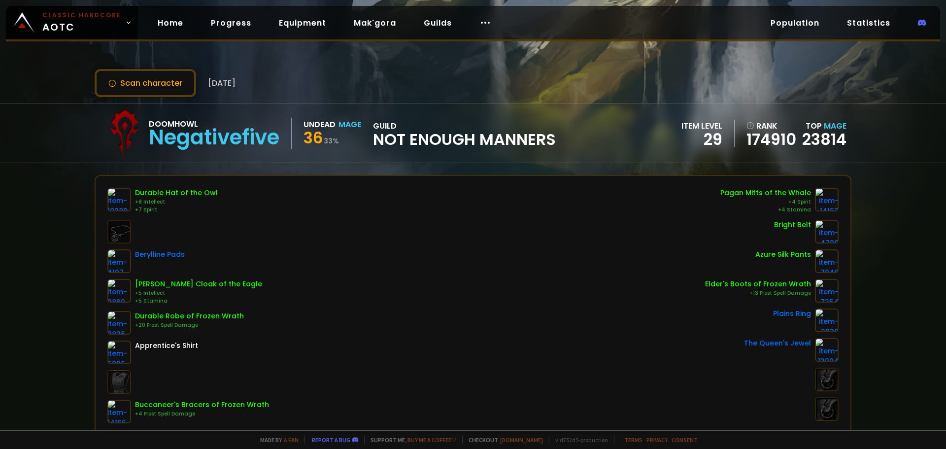  Describe the element at coordinates (313, 137) in the screenshot. I see `span: 36` at that location.